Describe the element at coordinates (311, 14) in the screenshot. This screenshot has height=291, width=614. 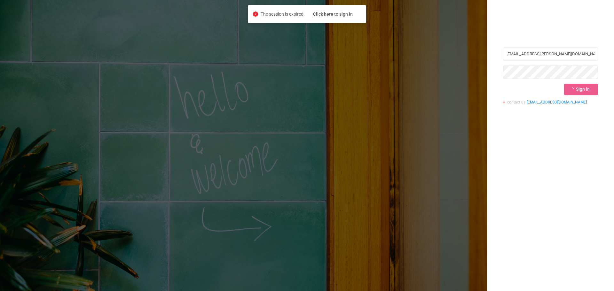
I see `span: The session is expired.` at that location.